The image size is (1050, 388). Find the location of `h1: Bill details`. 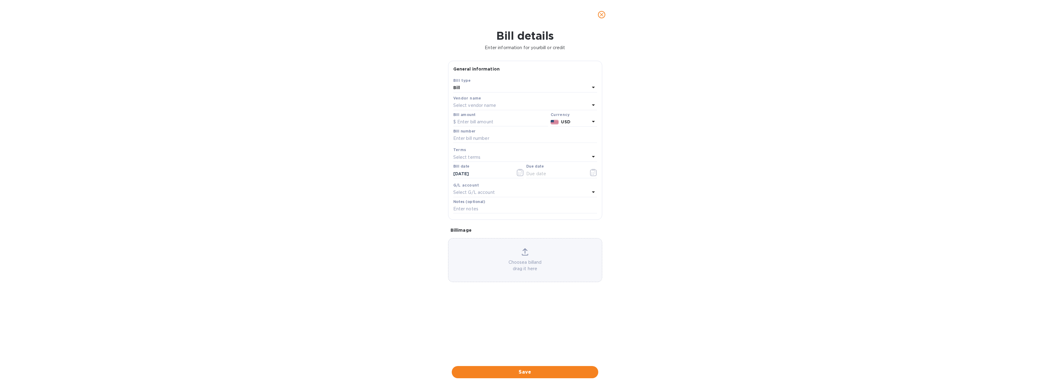

h1: Bill details is located at coordinates (525, 36).